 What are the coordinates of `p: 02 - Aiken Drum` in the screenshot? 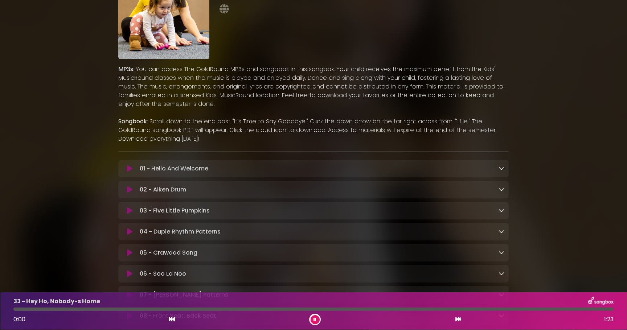 It's located at (163, 190).